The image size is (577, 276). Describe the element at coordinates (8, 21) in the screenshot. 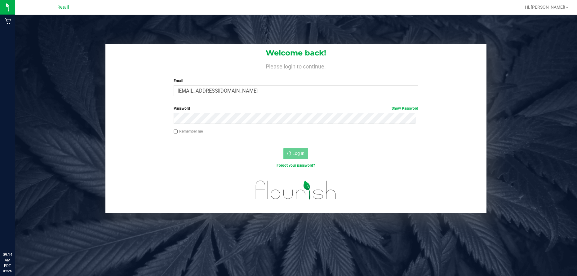

I see `inline-svg: Retail` at that location.